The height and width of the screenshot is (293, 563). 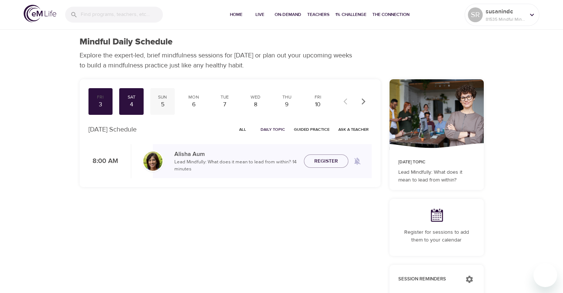 What do you see at coordinates (103, 161) in the screenshot?
I see `p: 8:00 AM` at bounding box center [103, 161].